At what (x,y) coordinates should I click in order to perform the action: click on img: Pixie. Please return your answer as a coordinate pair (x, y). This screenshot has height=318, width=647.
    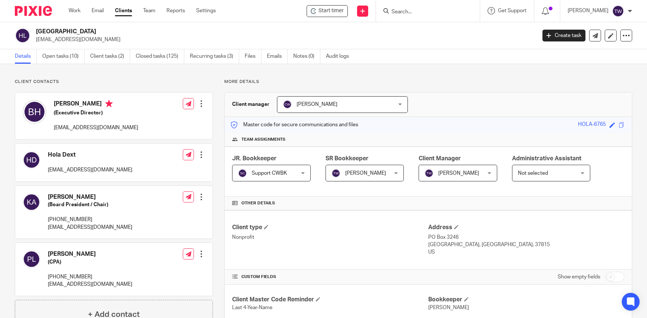
    Looking at the image, I should click on (33, 11).